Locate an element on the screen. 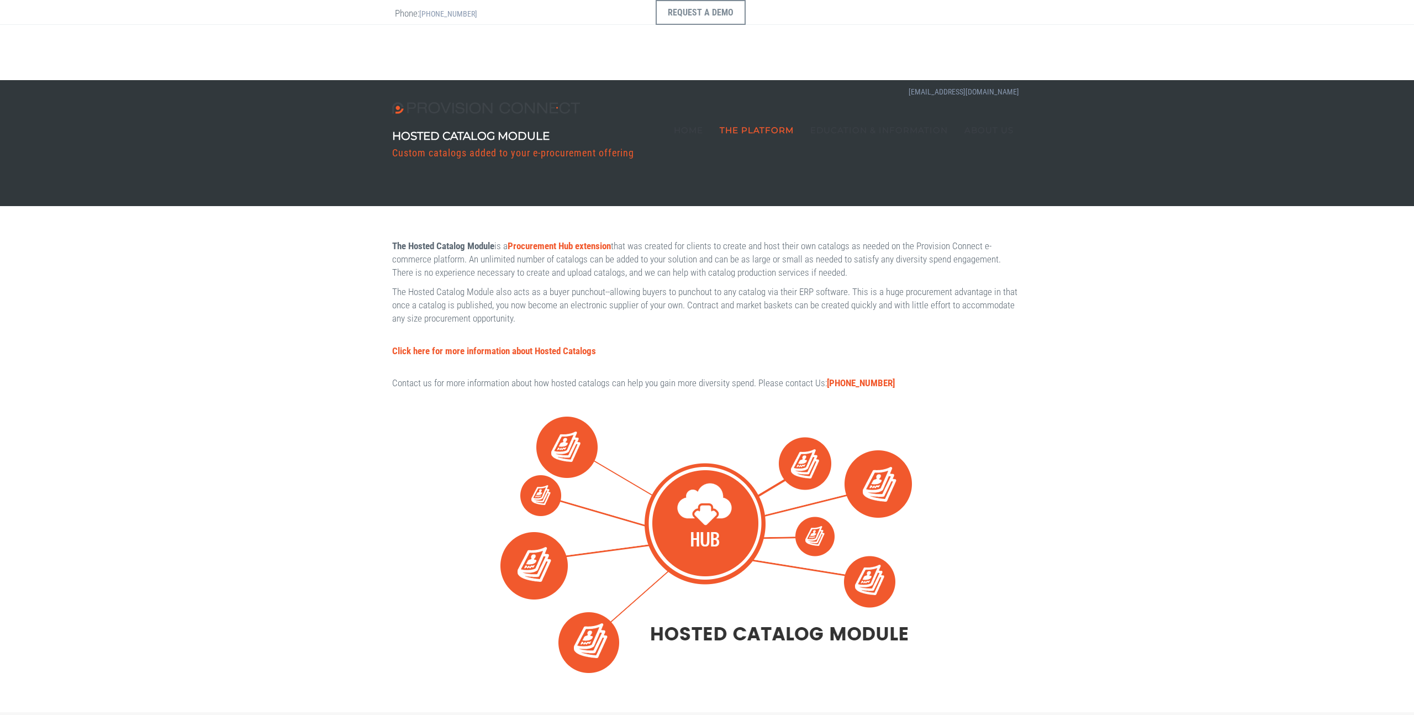  a: Home is located at coordinates (688, 130).